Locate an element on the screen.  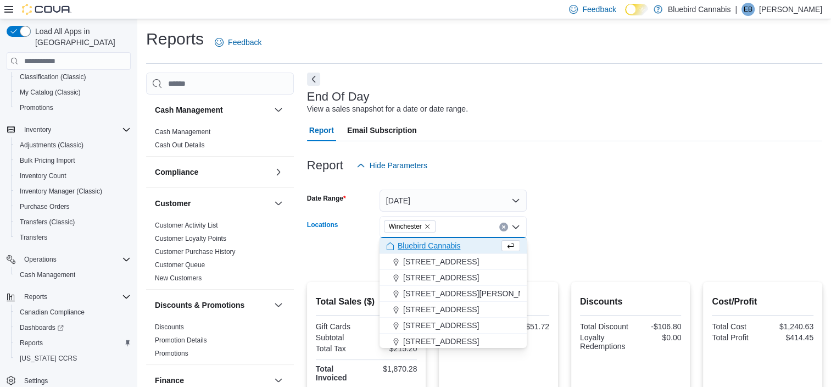
div: Subtotal is located at coordinates (340, 337).